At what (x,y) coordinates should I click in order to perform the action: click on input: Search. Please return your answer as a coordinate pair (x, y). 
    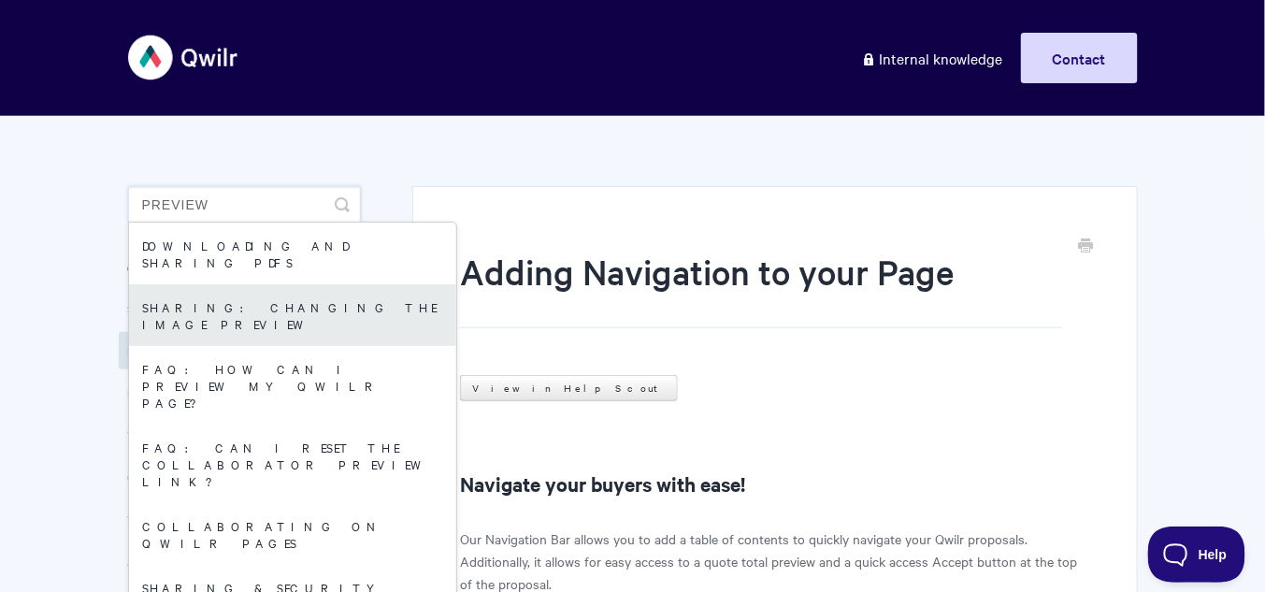
    Looking at the image, I should click on (244, 205).